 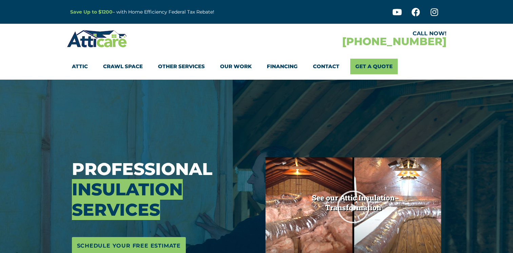 I want to click on a: Attic, so click(x=80, y=66).